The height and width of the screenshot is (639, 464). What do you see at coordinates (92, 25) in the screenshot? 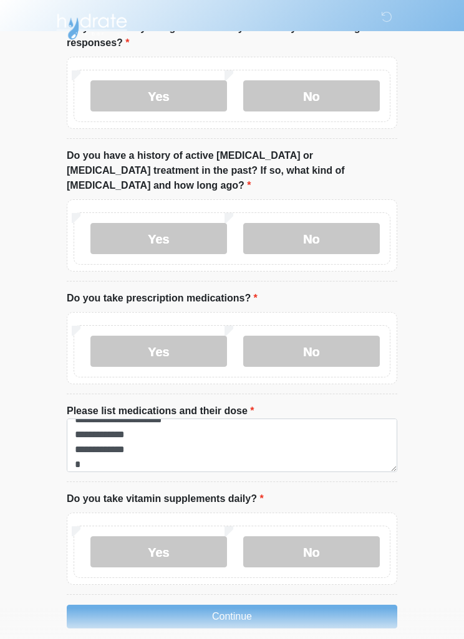
I see `img: Hydrate IV Bar - Scottsdale Logo` at bounding box center [92, 25].